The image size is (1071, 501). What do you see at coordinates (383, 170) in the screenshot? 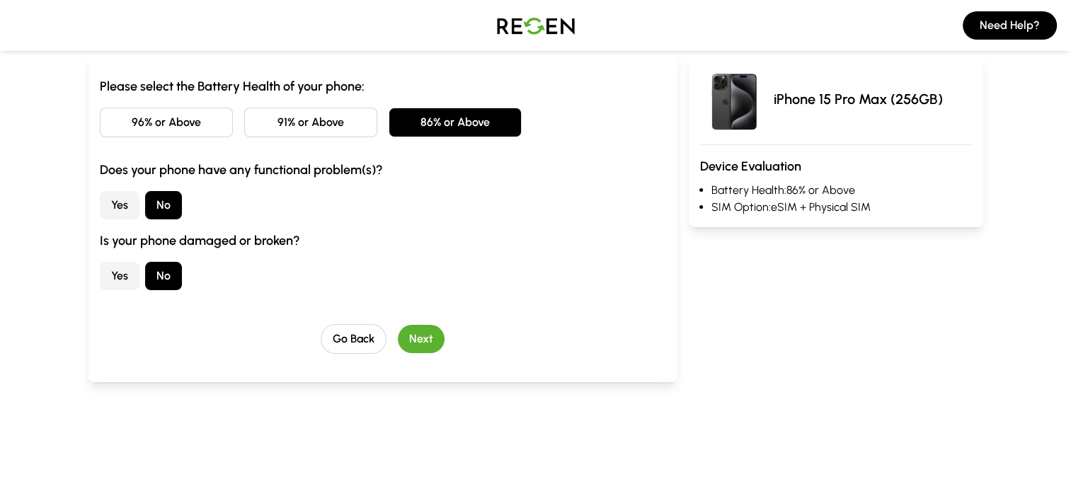
I see `h3: Does your phone have any functional problem(s)?` at bounding box center [383, 170].